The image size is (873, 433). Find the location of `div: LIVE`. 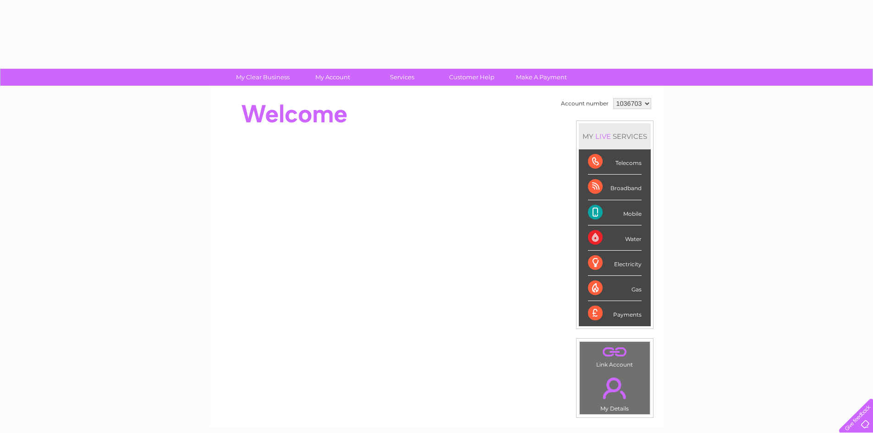

div: LIVE is located at coordinates (603, 136).